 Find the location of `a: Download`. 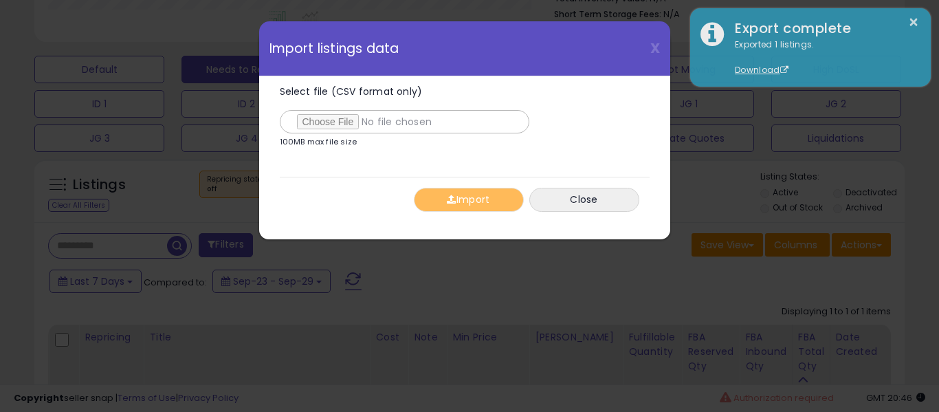

a: Download is located at coordinates (762, 69).